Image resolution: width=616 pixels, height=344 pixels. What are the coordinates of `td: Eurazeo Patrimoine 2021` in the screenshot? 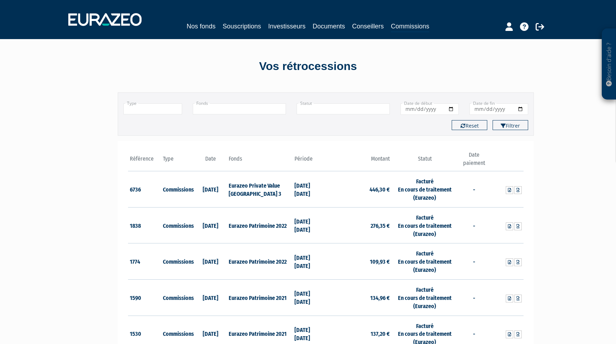 It's located at (260, 298).